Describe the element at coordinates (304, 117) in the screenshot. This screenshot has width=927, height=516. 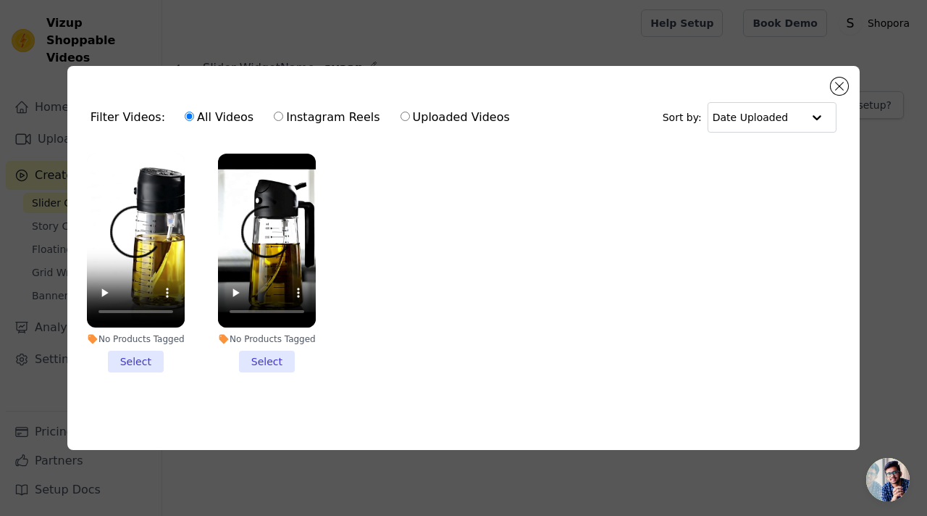
I see `div: Filter Videos:` at that location.